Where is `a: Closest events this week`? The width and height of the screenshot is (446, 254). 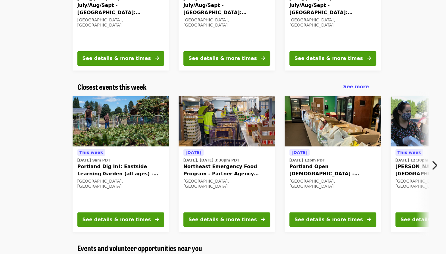
a: Closest events this week is located at coordinates (112, 87).